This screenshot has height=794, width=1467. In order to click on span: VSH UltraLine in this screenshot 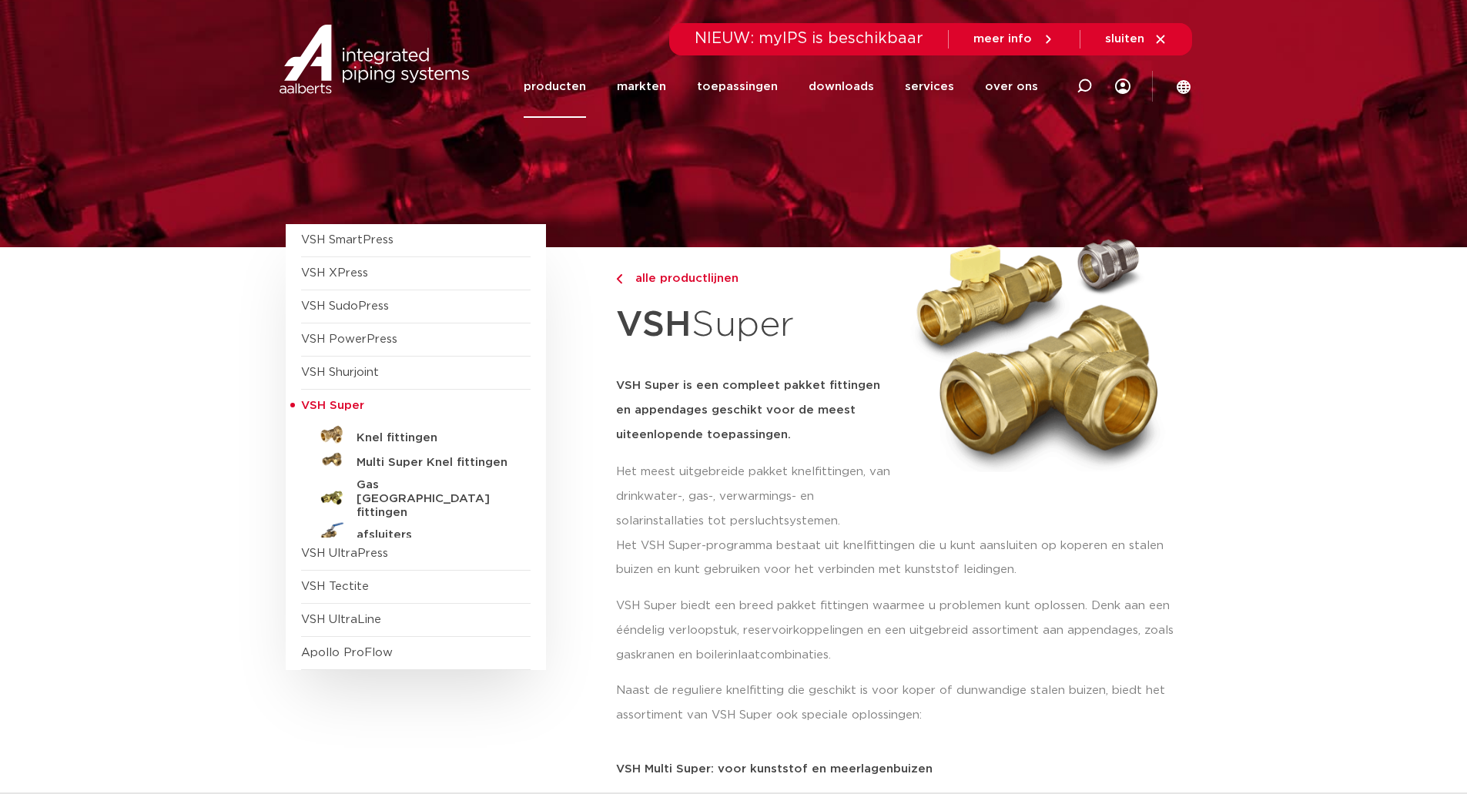, I will do `click(341, 619)`.